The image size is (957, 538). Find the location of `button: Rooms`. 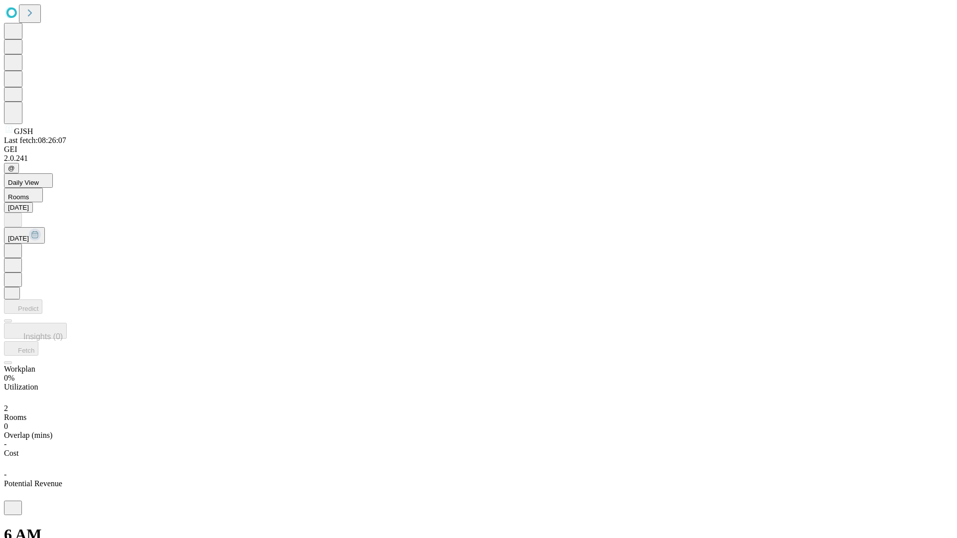

button: Rooms is located at coordinates (23, 195).